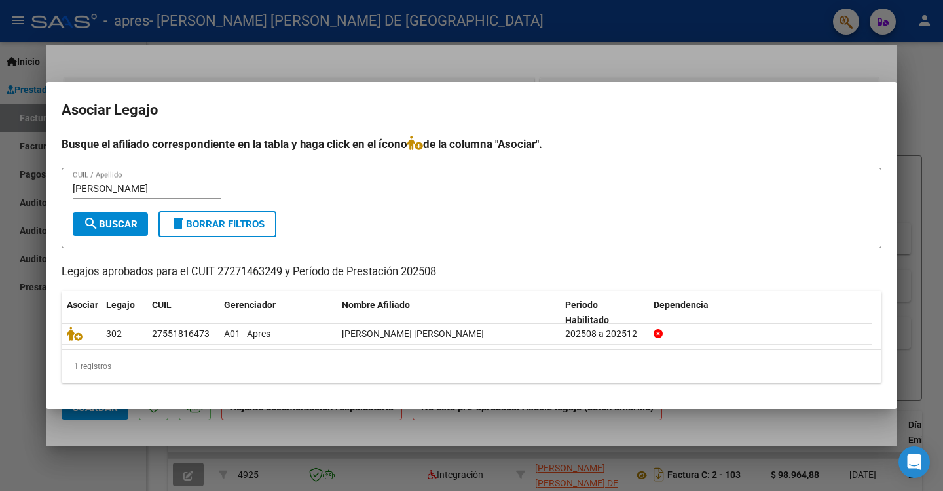  I want to click on span: Borrar Filtros, so click(217, 224).